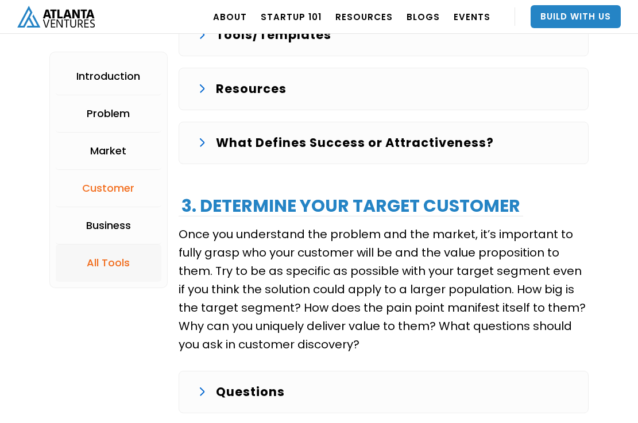 The height and width of the screenshot is (423, 638). What do you see at coordinates (109, 76) in the screenshot?
I see `a: Introduction` at bounding box center [109, 76].